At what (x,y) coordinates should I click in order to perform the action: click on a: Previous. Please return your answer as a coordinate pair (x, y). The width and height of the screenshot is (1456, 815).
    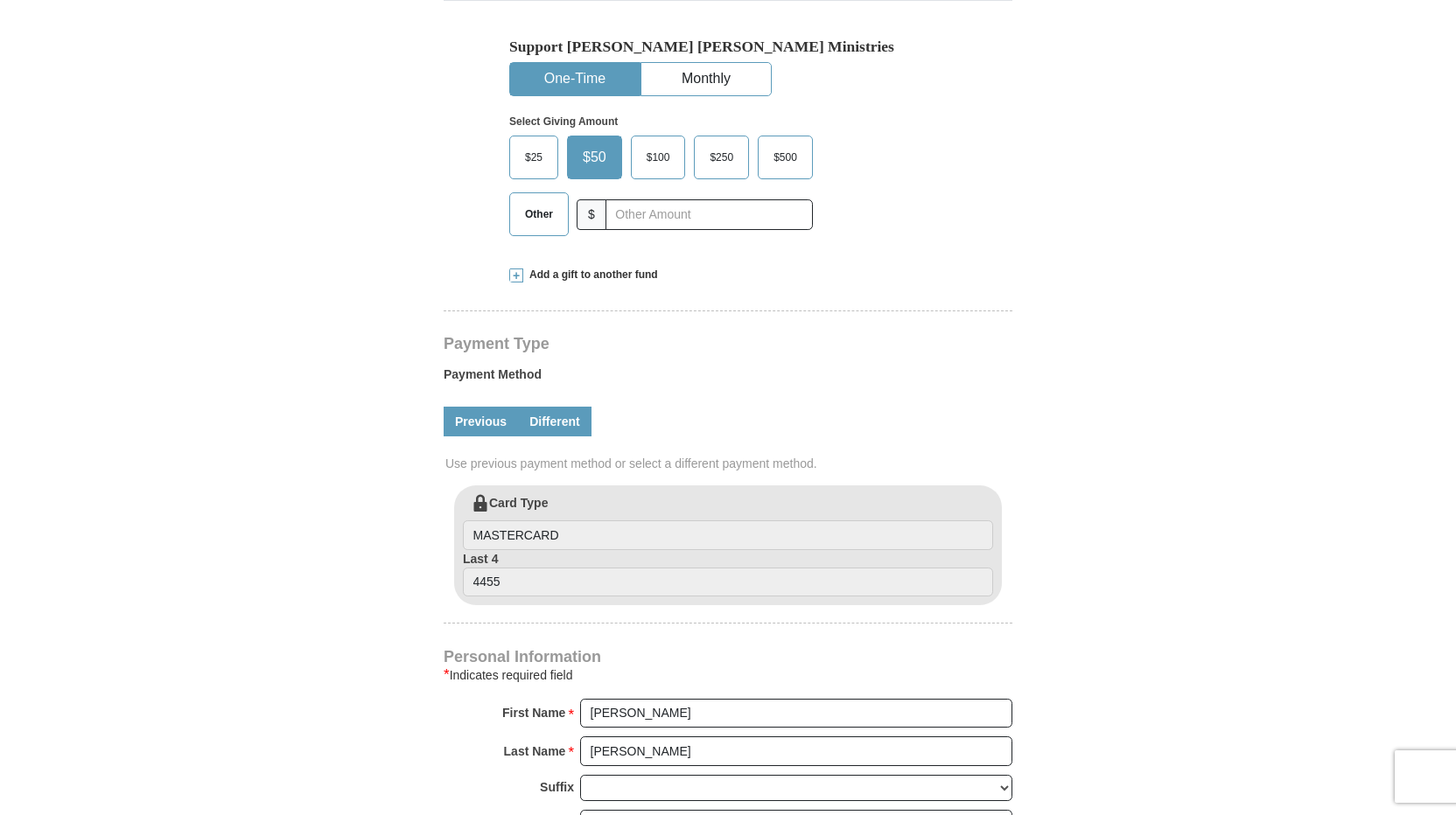
    Looking at the image, I should click on (481, 422).